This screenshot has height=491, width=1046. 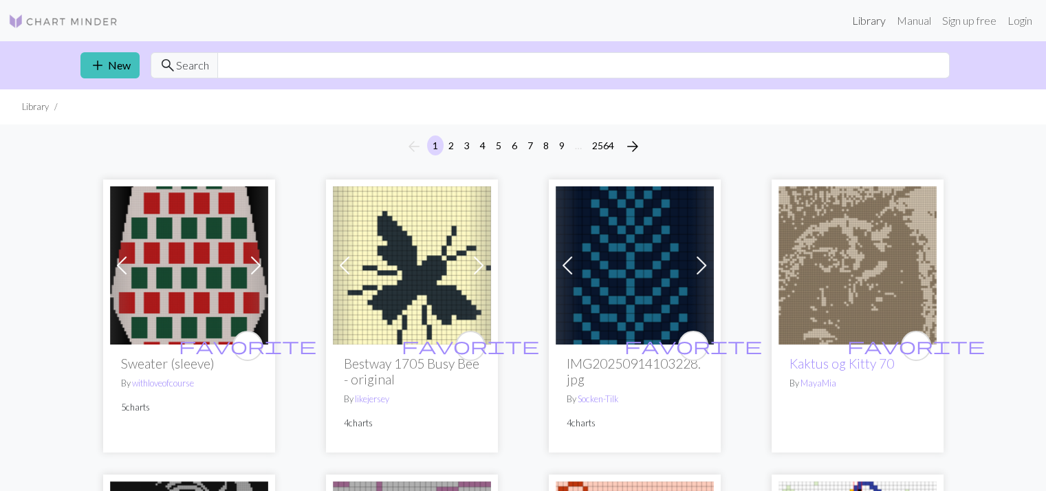 I want to click on a: Library, so click(x=869, y=21).